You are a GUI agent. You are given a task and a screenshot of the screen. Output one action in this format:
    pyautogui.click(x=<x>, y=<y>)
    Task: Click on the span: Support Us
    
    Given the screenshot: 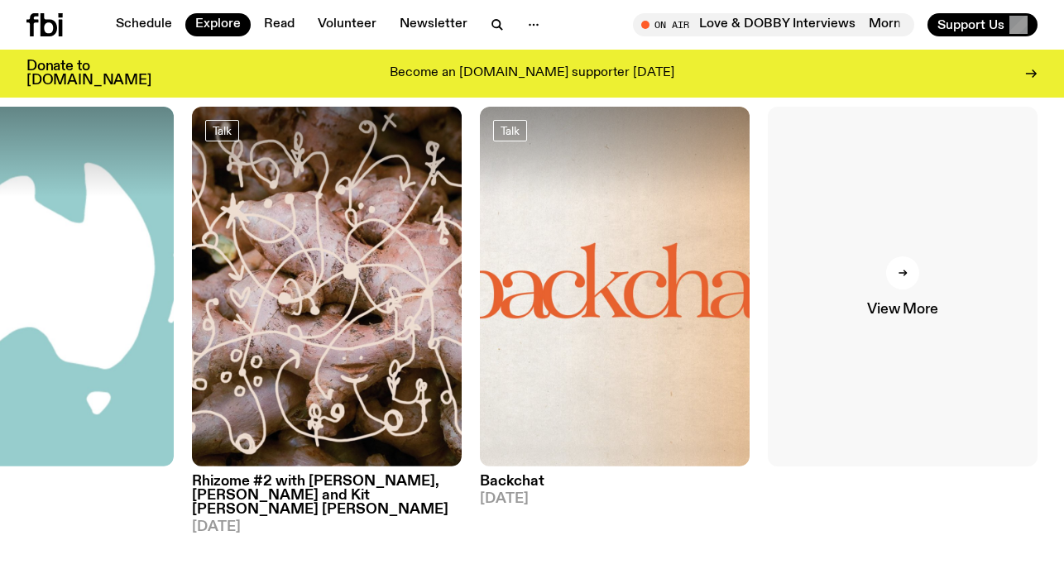 What is the action you would take?
    pyautogui.click(x=970, y=25)
    